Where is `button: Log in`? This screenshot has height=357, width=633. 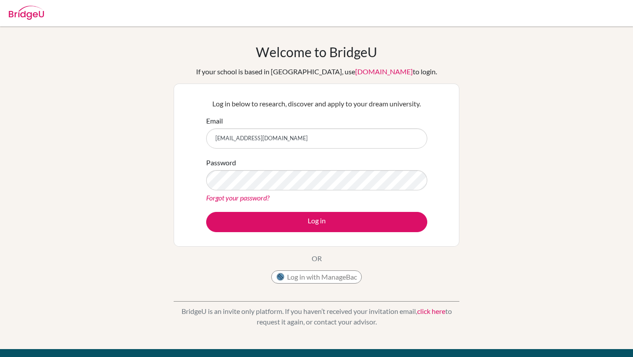
button: Log in is located at coordinates (317, 222).